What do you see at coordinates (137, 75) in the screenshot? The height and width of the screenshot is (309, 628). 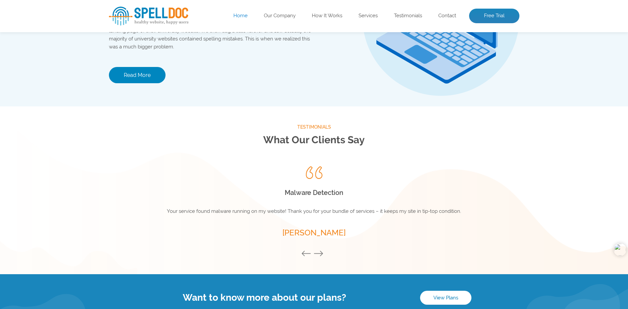 I see `a: Read More` at bounding box center [137, 75].